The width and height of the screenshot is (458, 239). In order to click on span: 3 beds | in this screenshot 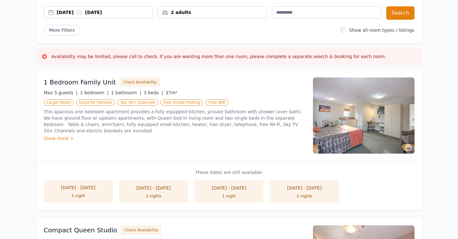, I will do `click(153, 93)`.